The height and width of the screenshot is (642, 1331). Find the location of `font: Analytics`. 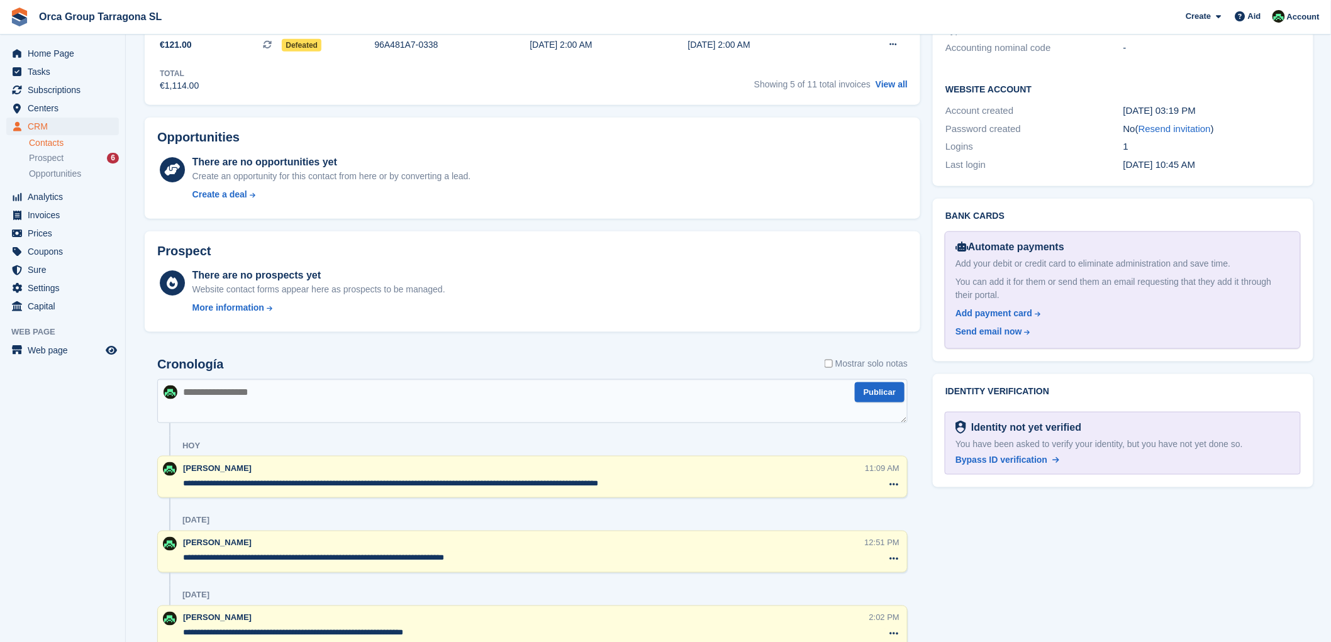

font: Analytics is located at coordinates (45, 197).